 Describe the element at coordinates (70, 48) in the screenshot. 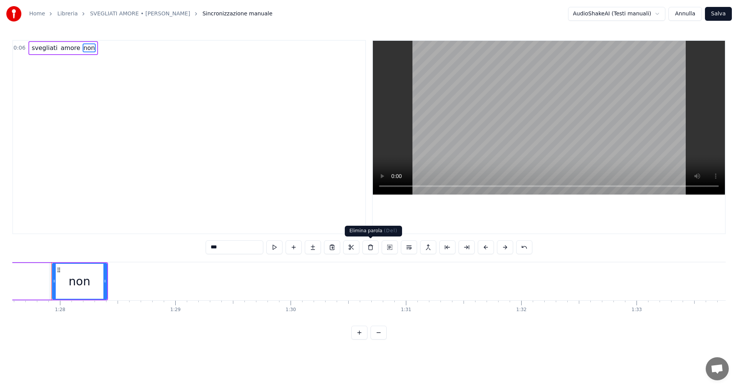

I see `span: amore` at that location.